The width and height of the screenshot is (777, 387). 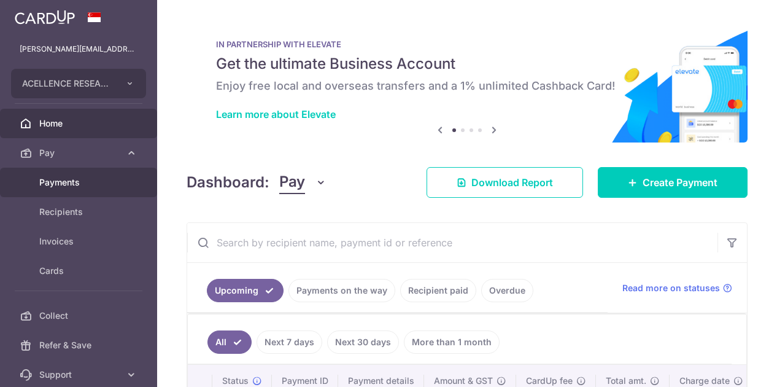 What do you see at coordinates (80, 271) in the screenshot?
I see `span: Cards` at bounding box center [80, 271].